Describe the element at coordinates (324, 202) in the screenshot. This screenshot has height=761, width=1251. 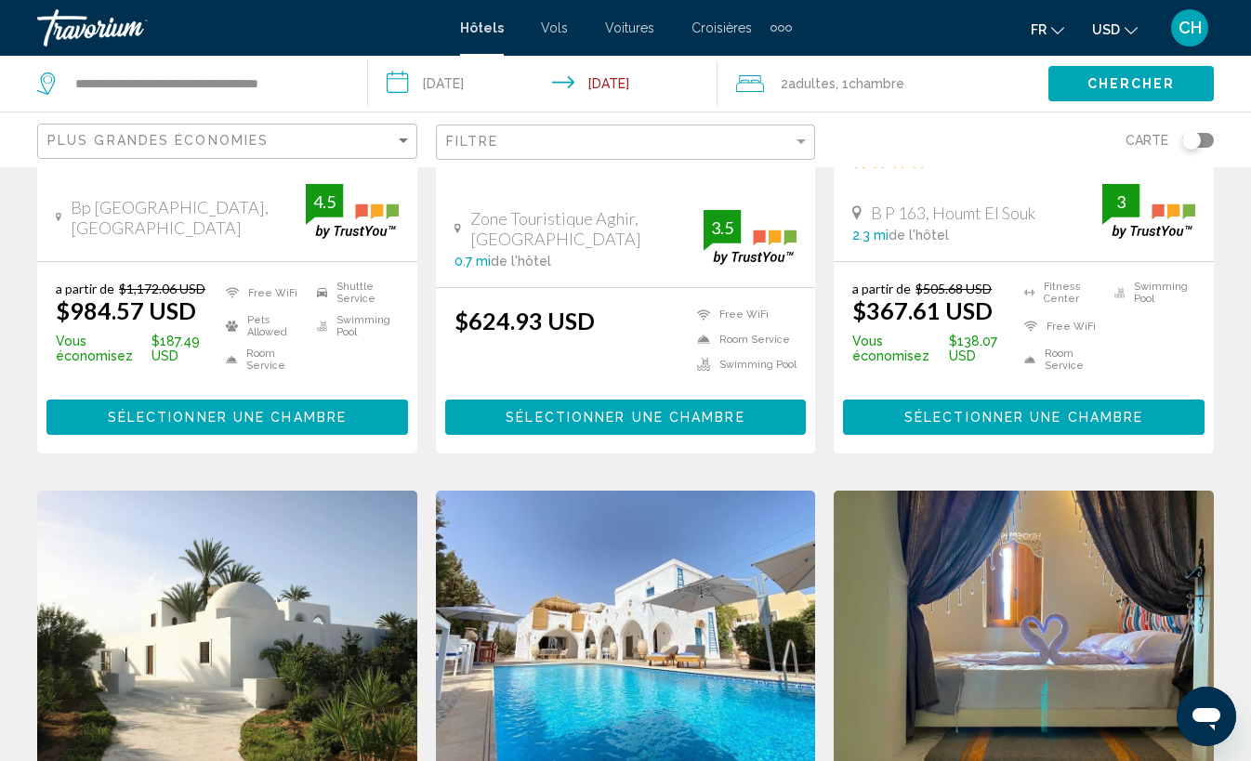
I see `div: 4.5` at that location.